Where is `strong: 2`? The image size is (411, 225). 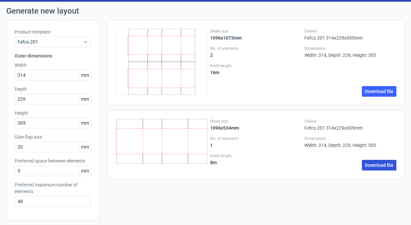 strong: 2 is located at coordinates (211, 55).